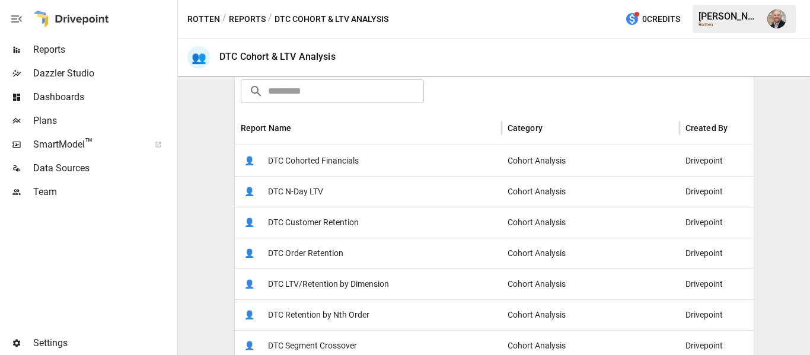 The image size is (810, 355). What do you see at coordinates (777, 19) in the screenshot?
I see `div: Dustin Jacobson` at bounding box center [777, 19].